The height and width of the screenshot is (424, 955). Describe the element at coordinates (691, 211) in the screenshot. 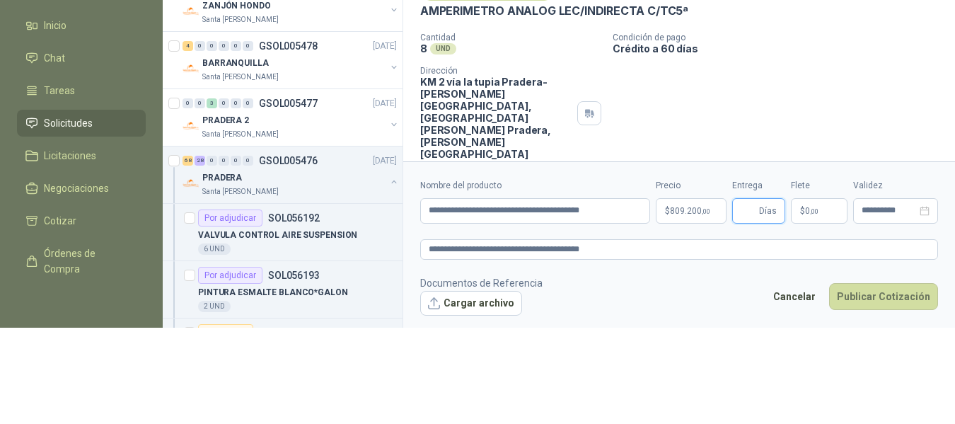

I see `p: $809.200,00` at that location.